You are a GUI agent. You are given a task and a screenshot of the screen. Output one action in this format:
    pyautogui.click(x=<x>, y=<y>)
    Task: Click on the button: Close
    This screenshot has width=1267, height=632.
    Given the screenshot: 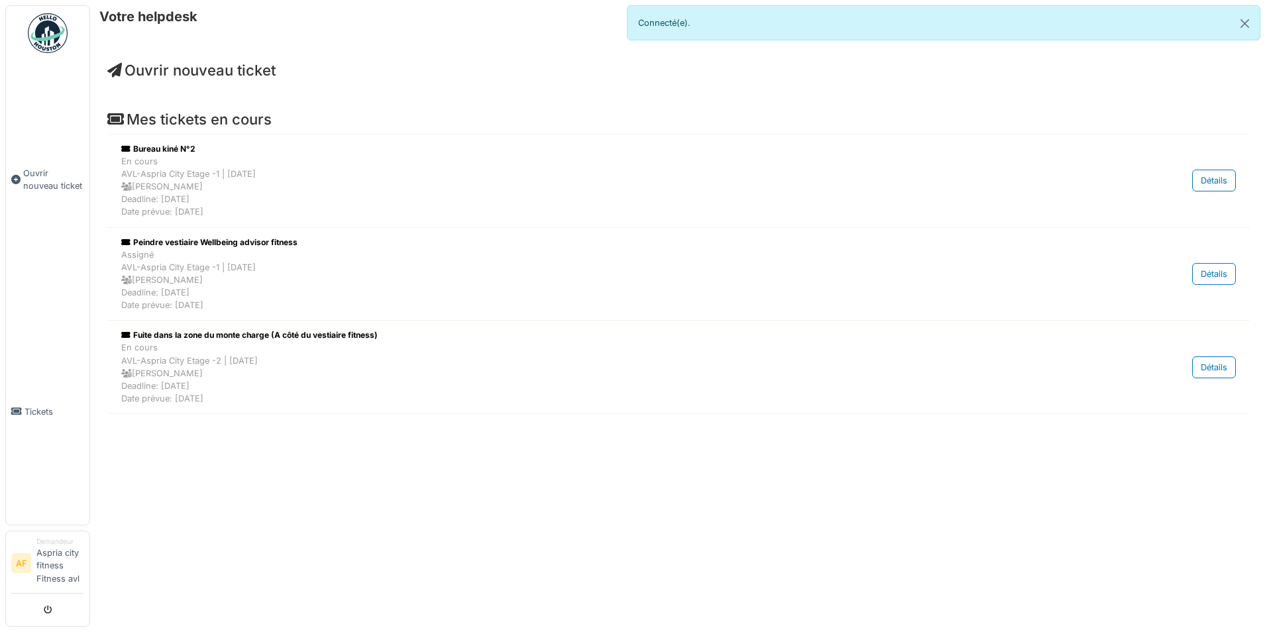 What is the action you would take?
    pyautogui.click(x=1244, y=23)
    